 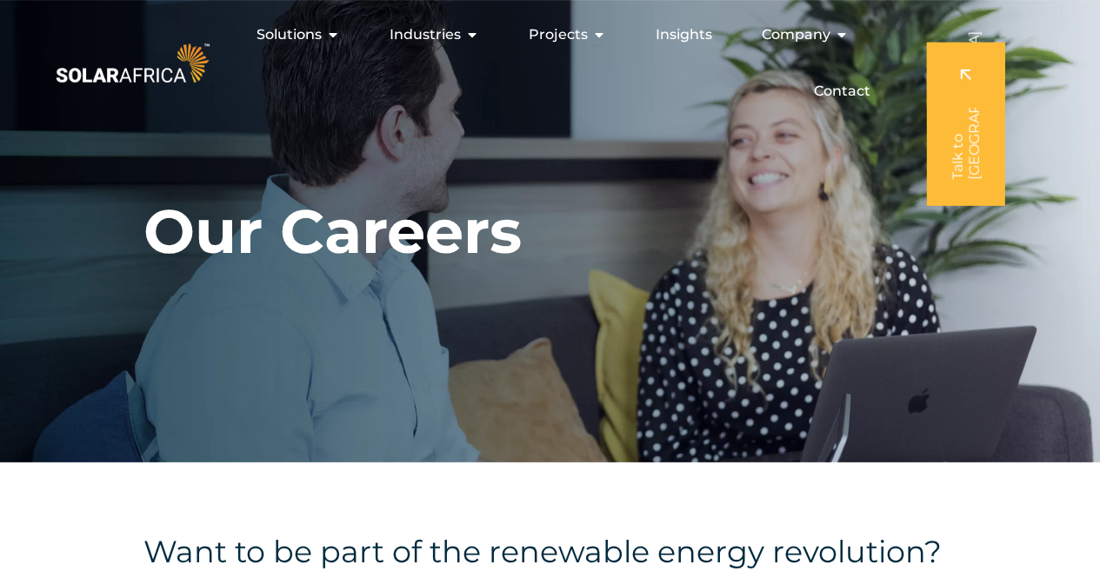 What do you see at coordinates (332, 231) in the screenshot?
I see `h1: Our Careers` at bounding box center [332, 231].